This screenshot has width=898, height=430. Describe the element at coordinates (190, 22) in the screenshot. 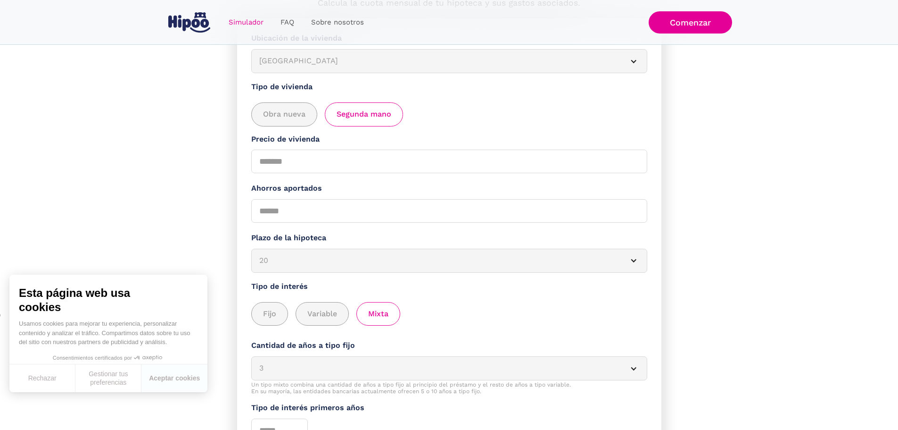

I see `a: home` at that location.